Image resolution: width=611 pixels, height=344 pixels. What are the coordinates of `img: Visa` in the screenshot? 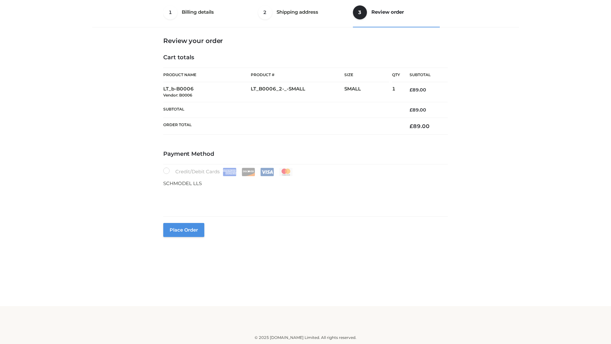 It's located at (267, 172).